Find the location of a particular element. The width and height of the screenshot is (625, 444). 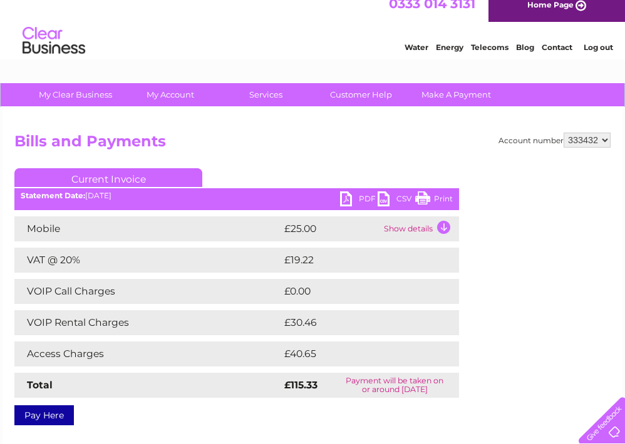

a: Make A Payment is located at coordinates (456, 95).